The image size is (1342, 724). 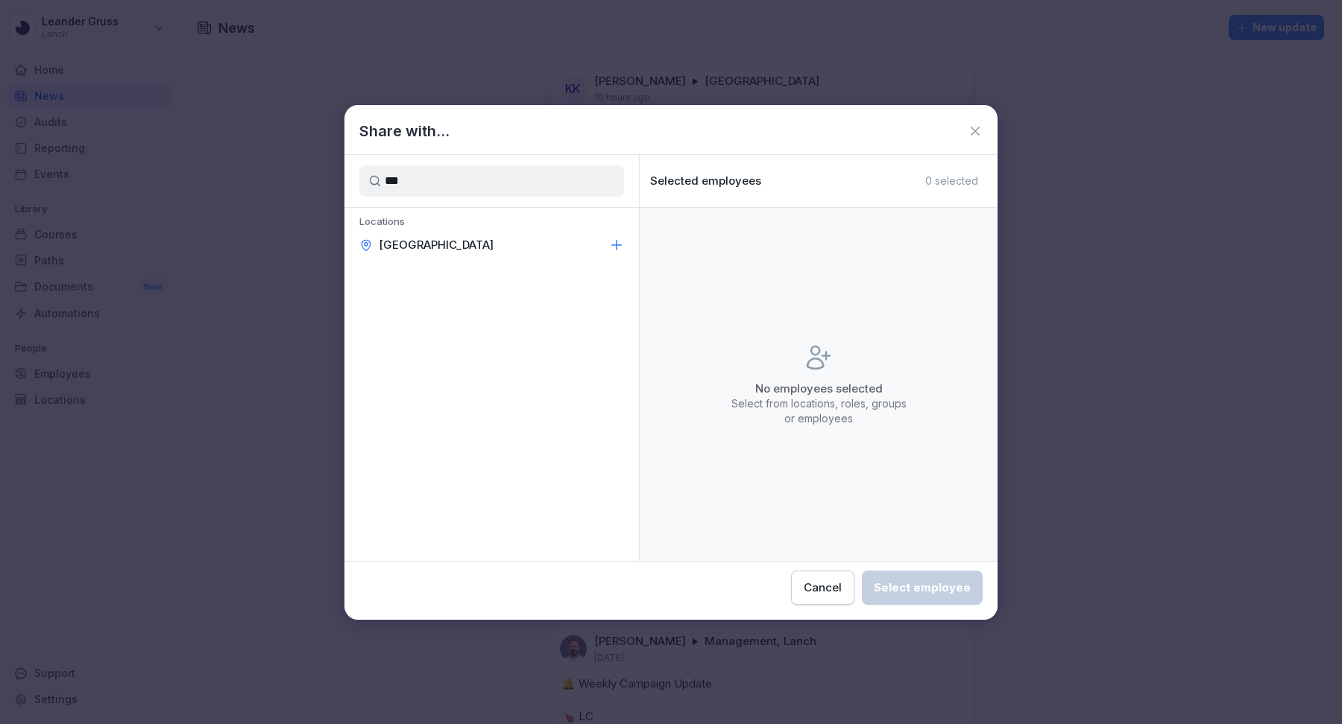 What do you see at coordinates (404, 131) in the screenshot?
I see `h1: Share with...` at bounding box center [404, 131].